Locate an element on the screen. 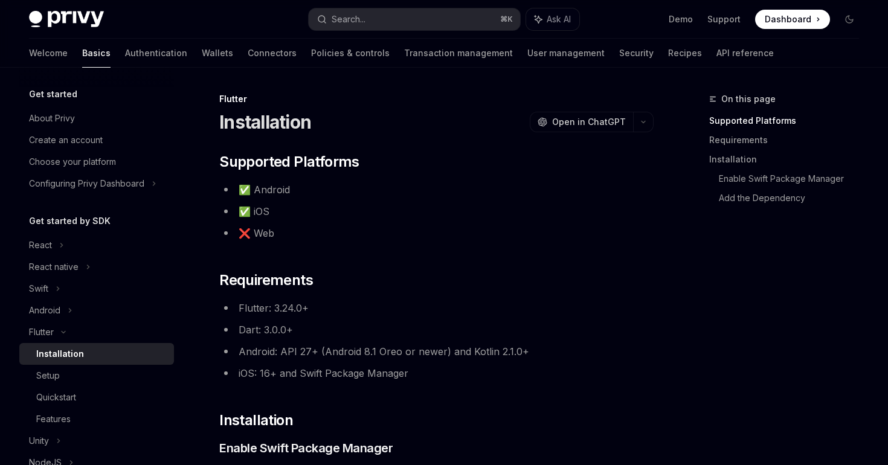 The height and width of the screenshot is (465, 888). button: Toggle dark mode is located at coordinates (849, 19).